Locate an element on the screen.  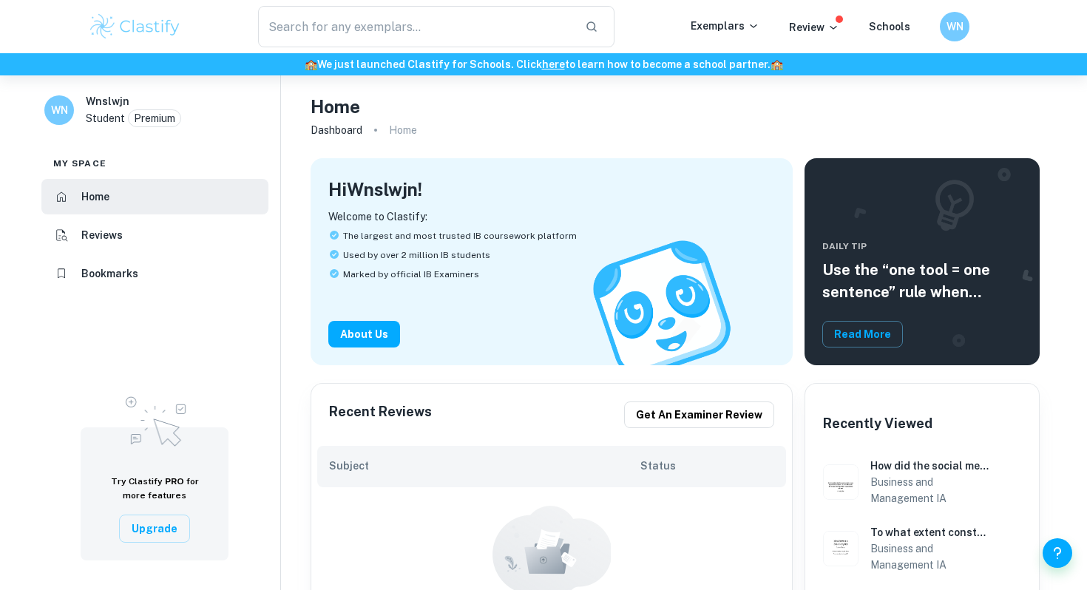
p: Exemplars is located at coordinates (725, 26).